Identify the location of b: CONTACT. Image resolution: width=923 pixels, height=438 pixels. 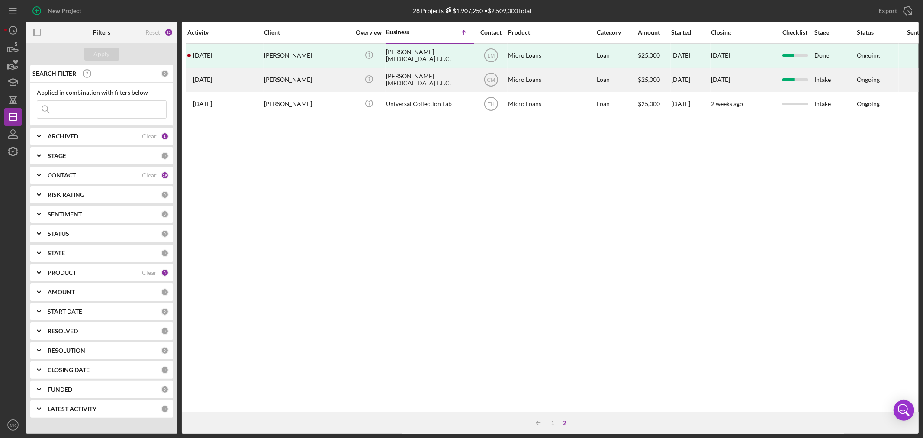
(61, 175).